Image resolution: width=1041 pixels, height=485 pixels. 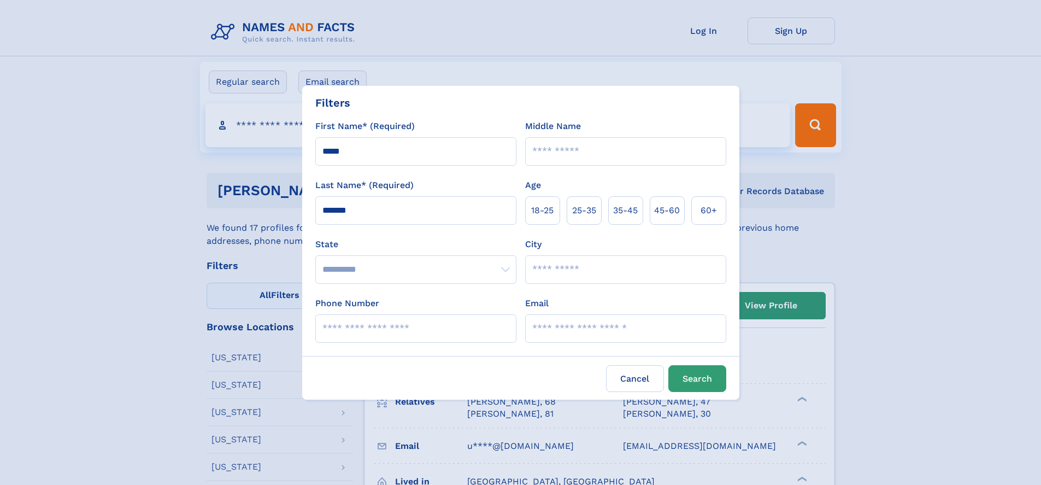 I want to click on label: Age, so click(x=533, y=185).